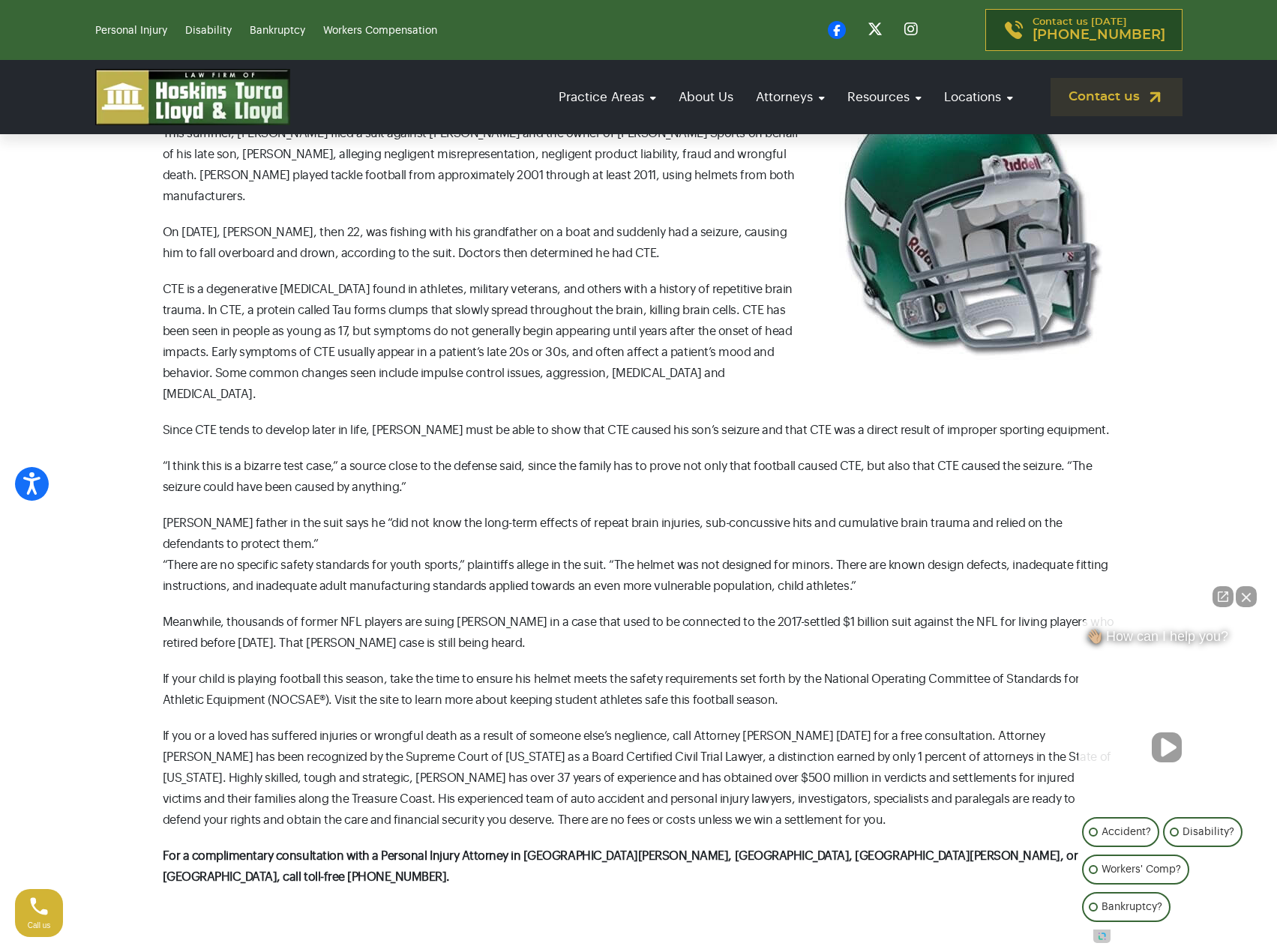  I want to click on button: Close Intaker Chat Widget, so click(1247, 597).